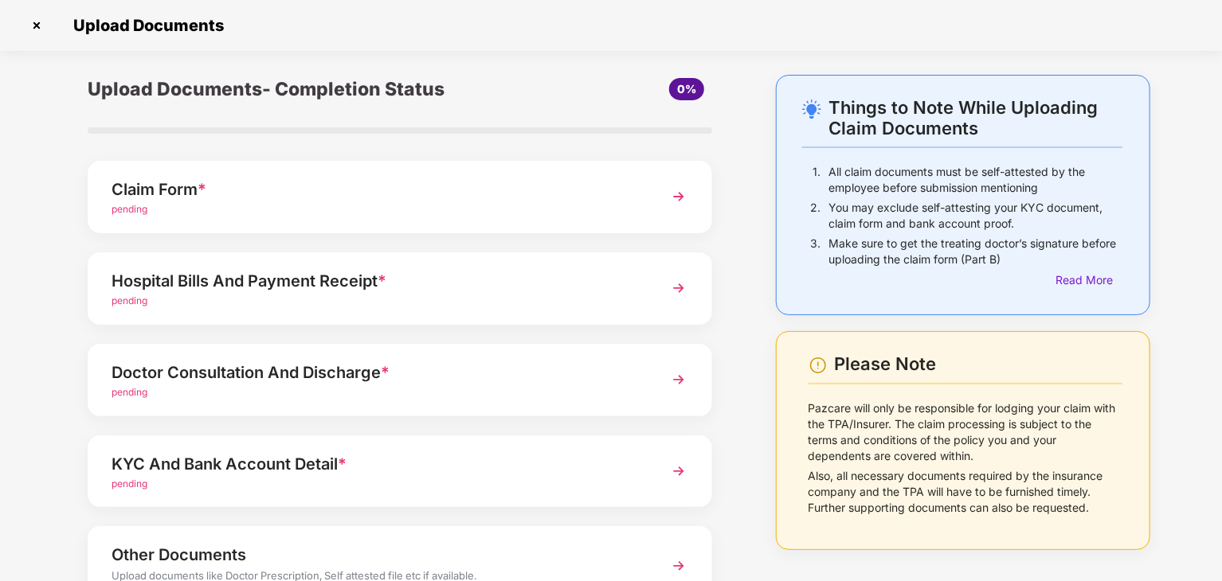 Image resolution: width=1222 pixels, height=581 pixels. I want to click on p: 3., so click(815, 252).